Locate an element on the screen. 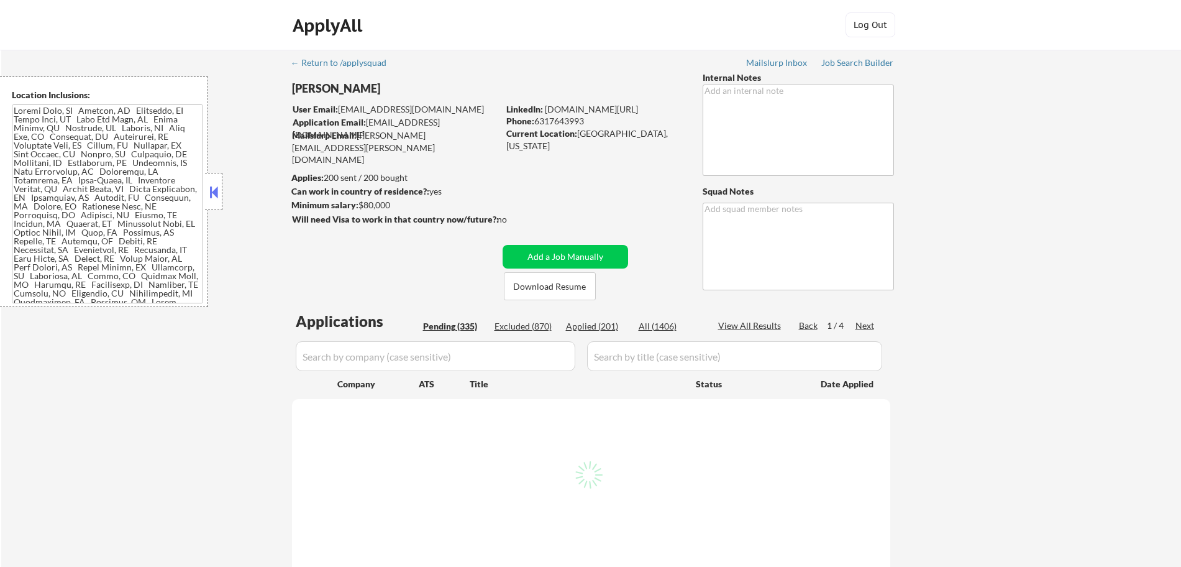  strong: Mailslurp Email: is located at coordinates (324, 135).